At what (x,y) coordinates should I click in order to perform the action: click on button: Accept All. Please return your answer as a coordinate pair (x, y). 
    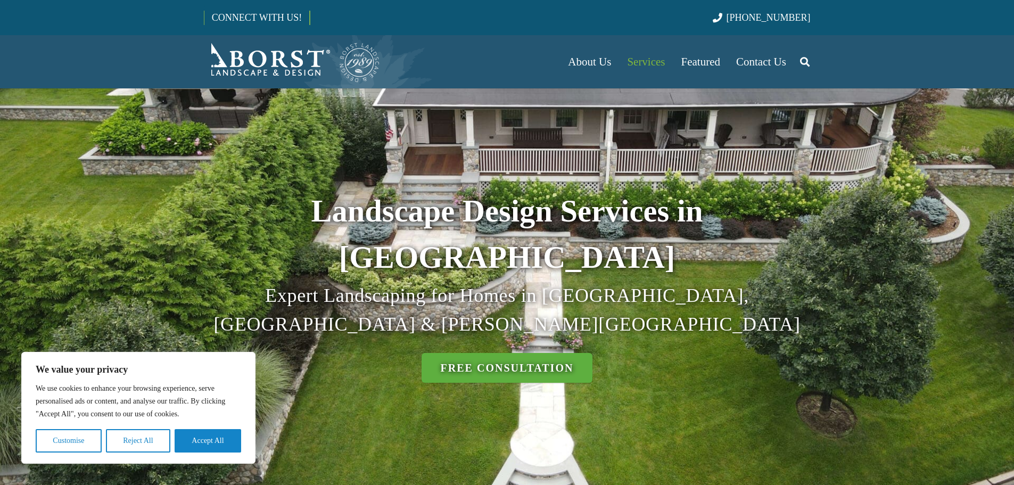
    Looking at the image, I should click on (208, 441).